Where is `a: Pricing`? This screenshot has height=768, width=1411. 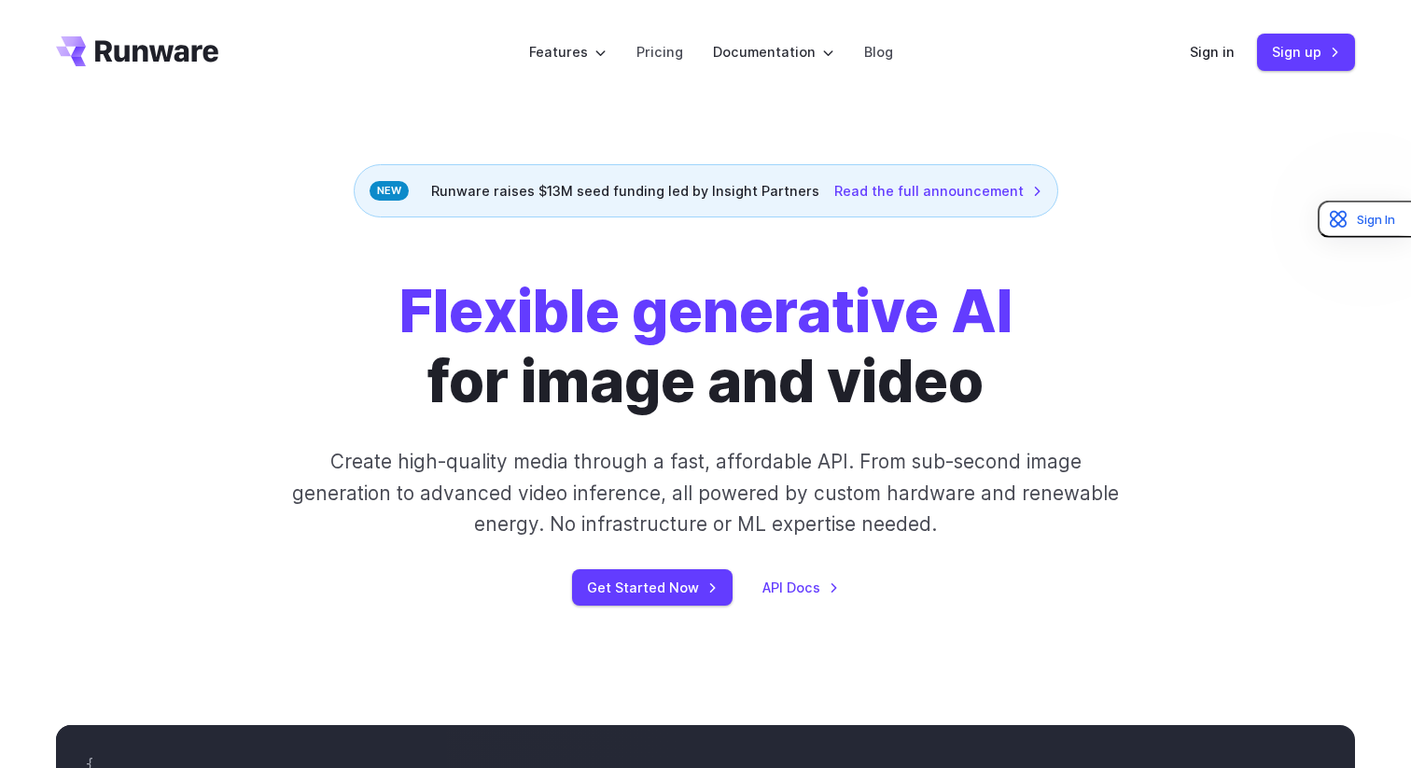
a: Pricing is located at coordinates (660, 51).